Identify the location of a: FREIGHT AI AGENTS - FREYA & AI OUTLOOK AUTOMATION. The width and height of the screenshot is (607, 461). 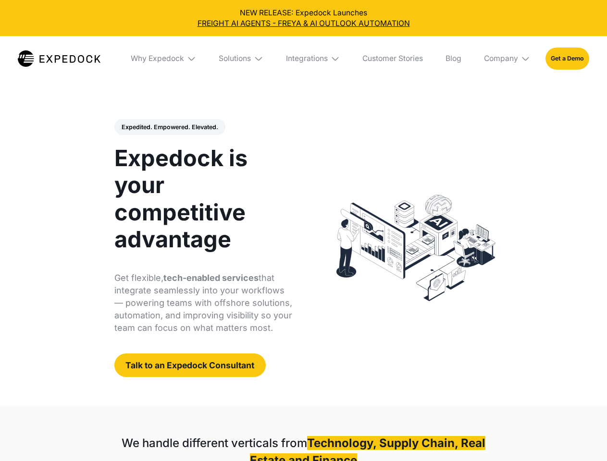
(304, 24).